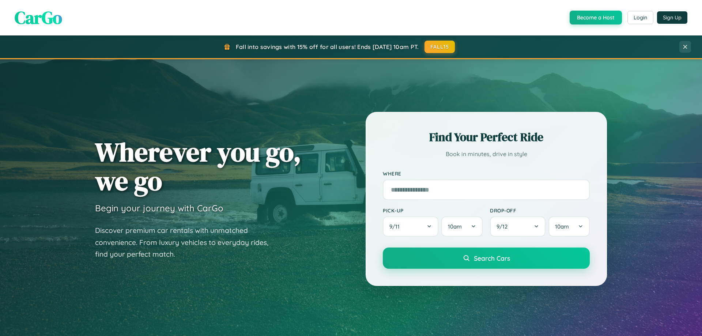 This screenshot has width=702, height=336. Describe the element at coordinates (486, 258) in the screenshot. I see `button: Search Cars` at that location.